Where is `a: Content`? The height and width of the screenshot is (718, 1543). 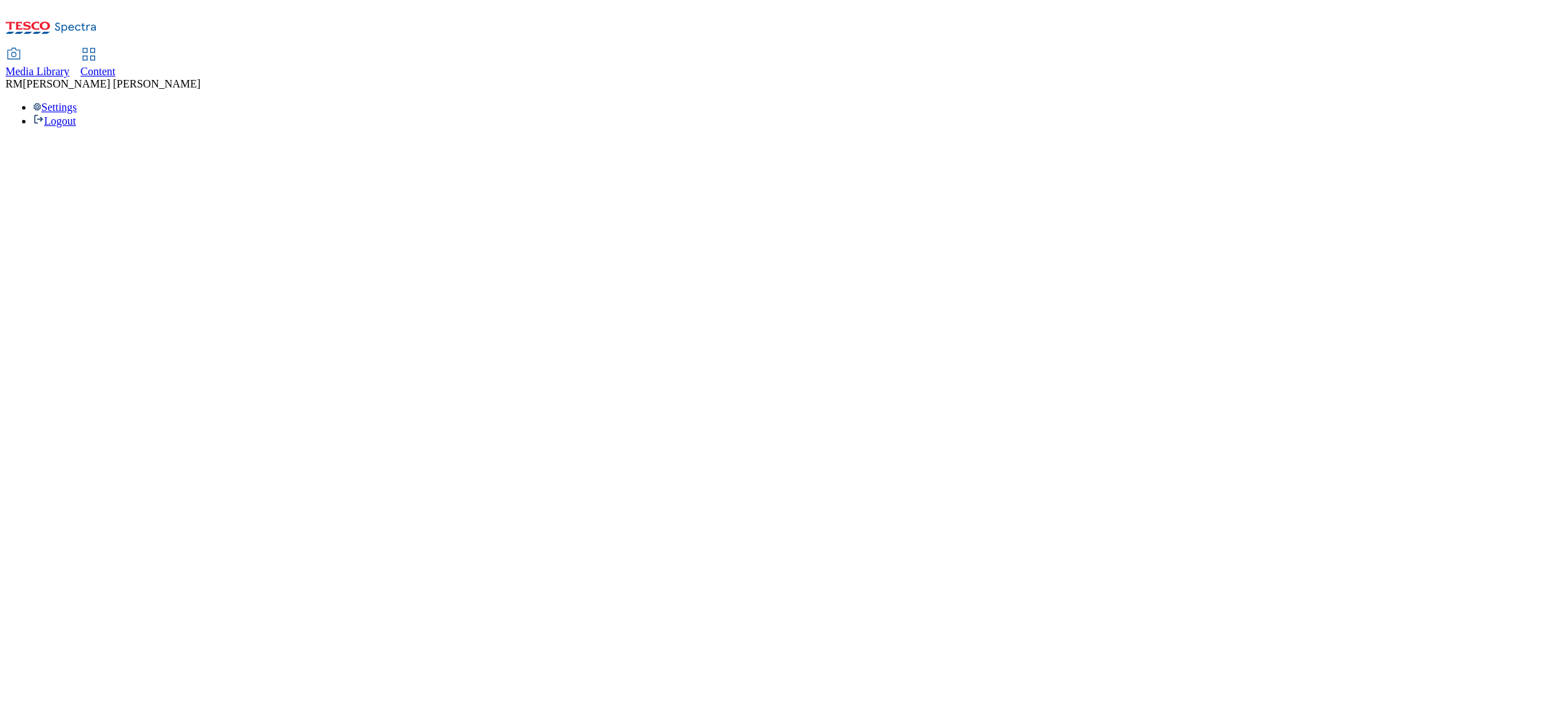
a: Content is located at coordinates (98, 63).